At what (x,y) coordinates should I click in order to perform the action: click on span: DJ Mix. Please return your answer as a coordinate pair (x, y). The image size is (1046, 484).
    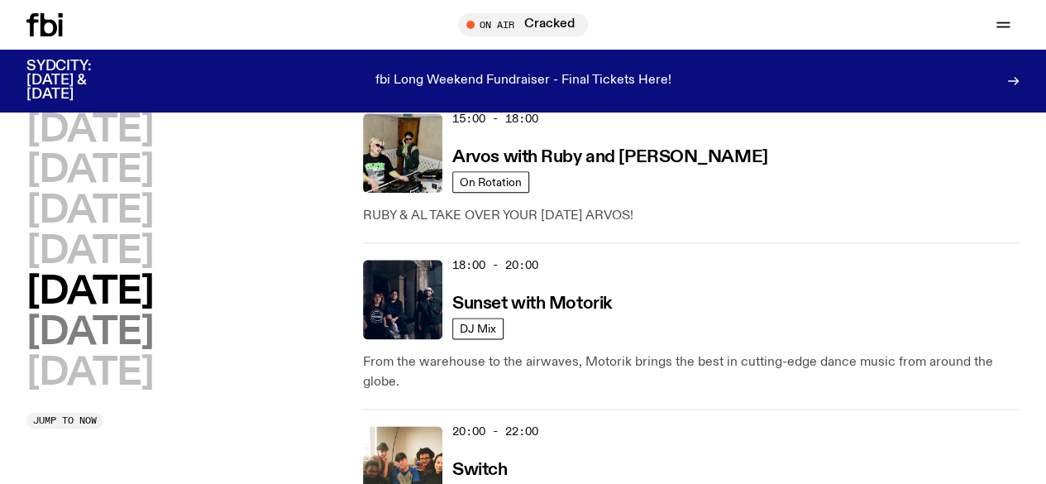
    Looking at the image, I should click on (478, 328).